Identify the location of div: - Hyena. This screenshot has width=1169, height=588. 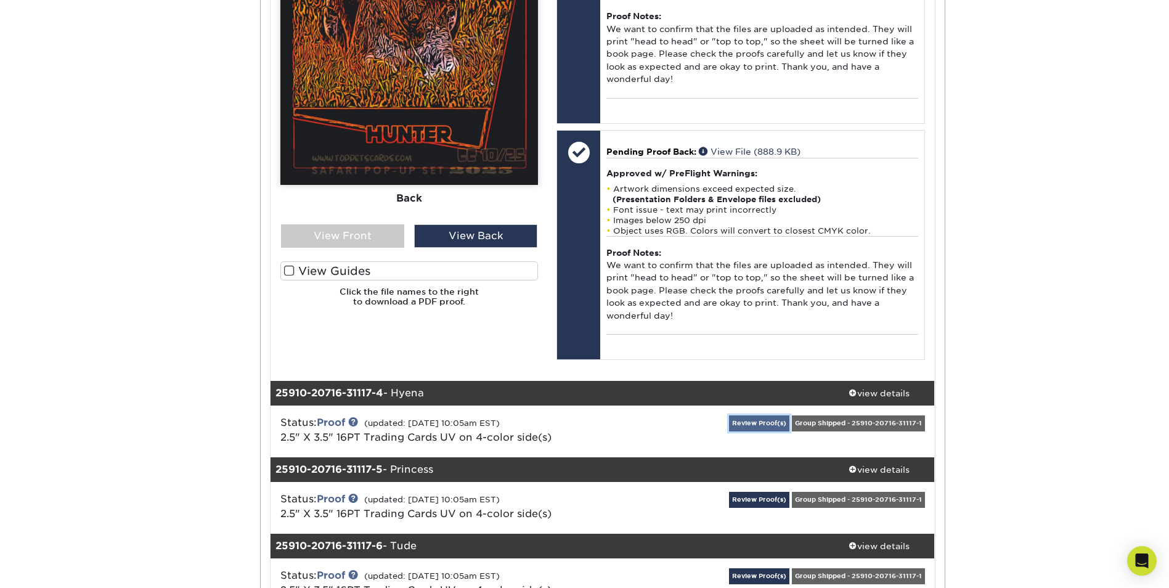
(547, 393).